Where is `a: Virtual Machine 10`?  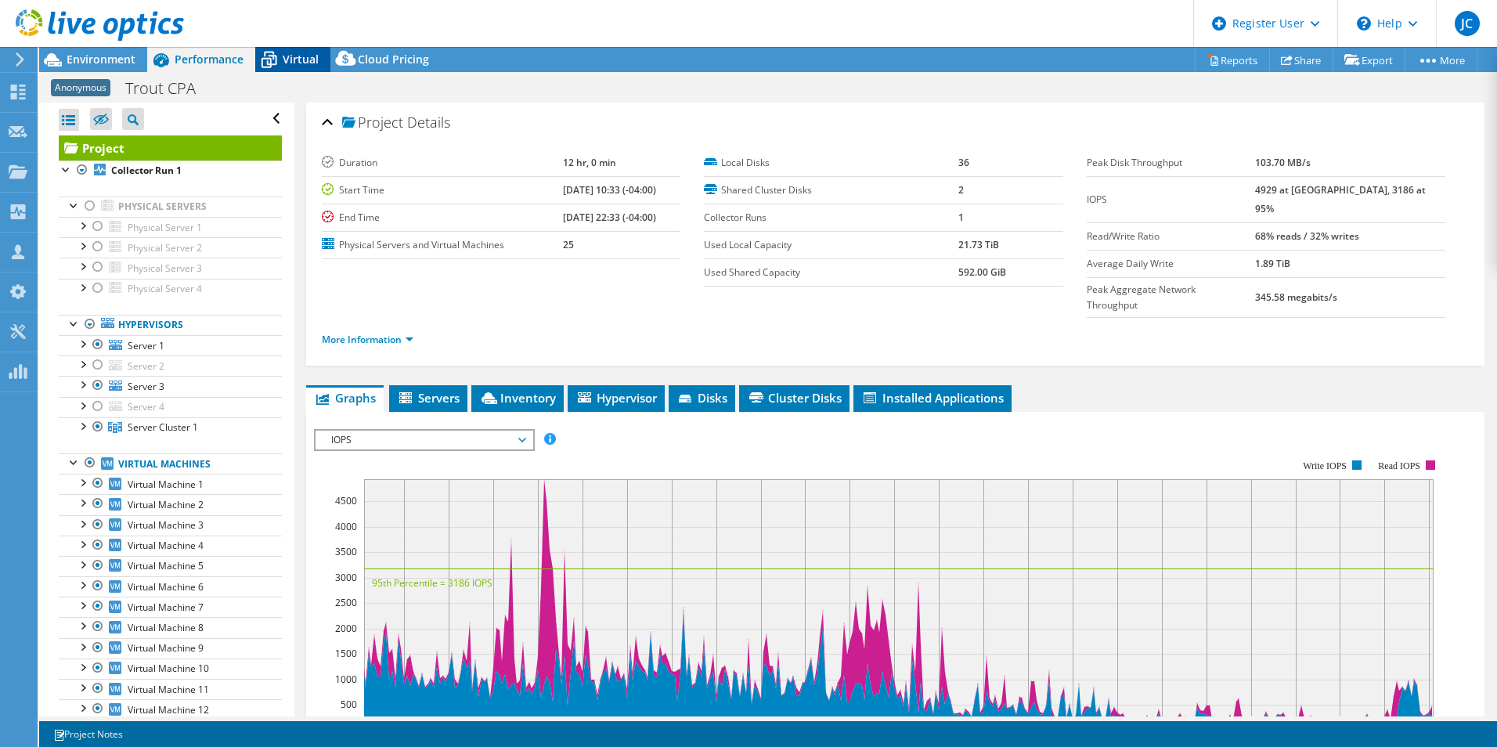 a: Virtual Machine 10 is located at coordinates (170, 668).